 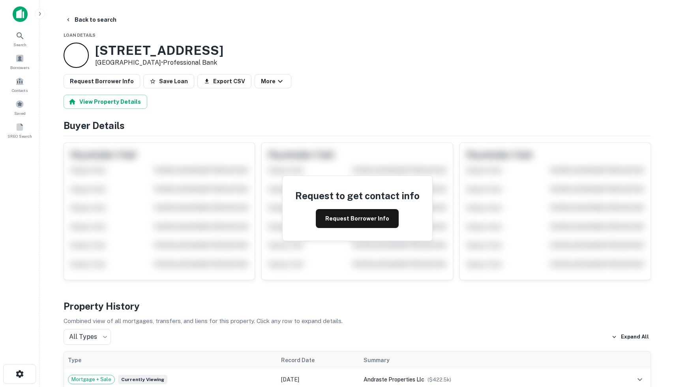 I want to click on div: Saved, so click(x=20, y=107).